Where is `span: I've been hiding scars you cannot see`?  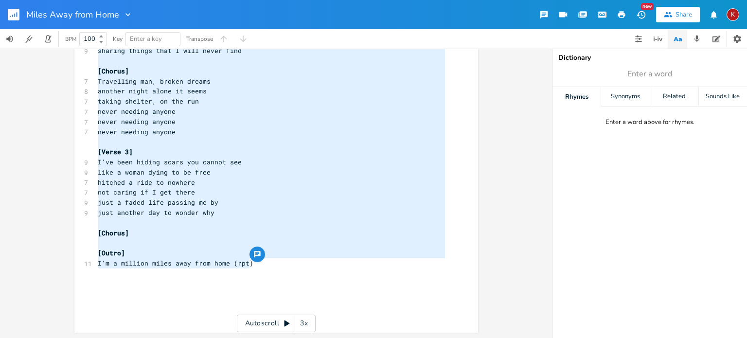
span: I've been hiding scars you cannot see is located at coordinates (170, 162).